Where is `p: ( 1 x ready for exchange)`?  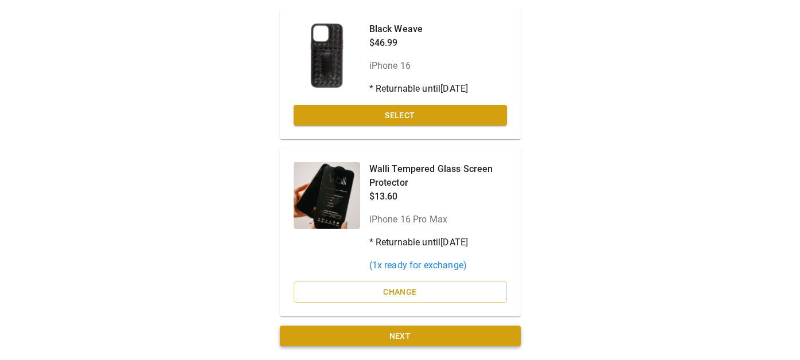
p: ( 1 x ready for exchange) is located at coordinates (438, 266).